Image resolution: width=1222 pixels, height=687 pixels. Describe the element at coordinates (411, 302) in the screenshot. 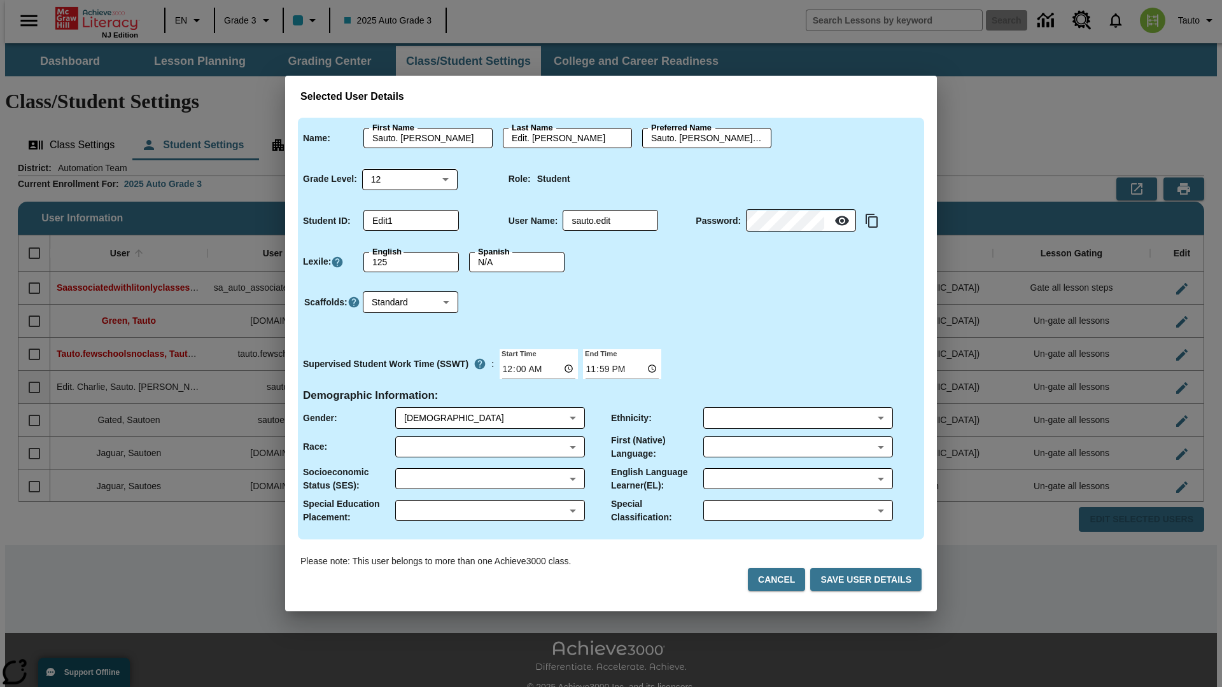

I see `div: Scaffolds` at that location.